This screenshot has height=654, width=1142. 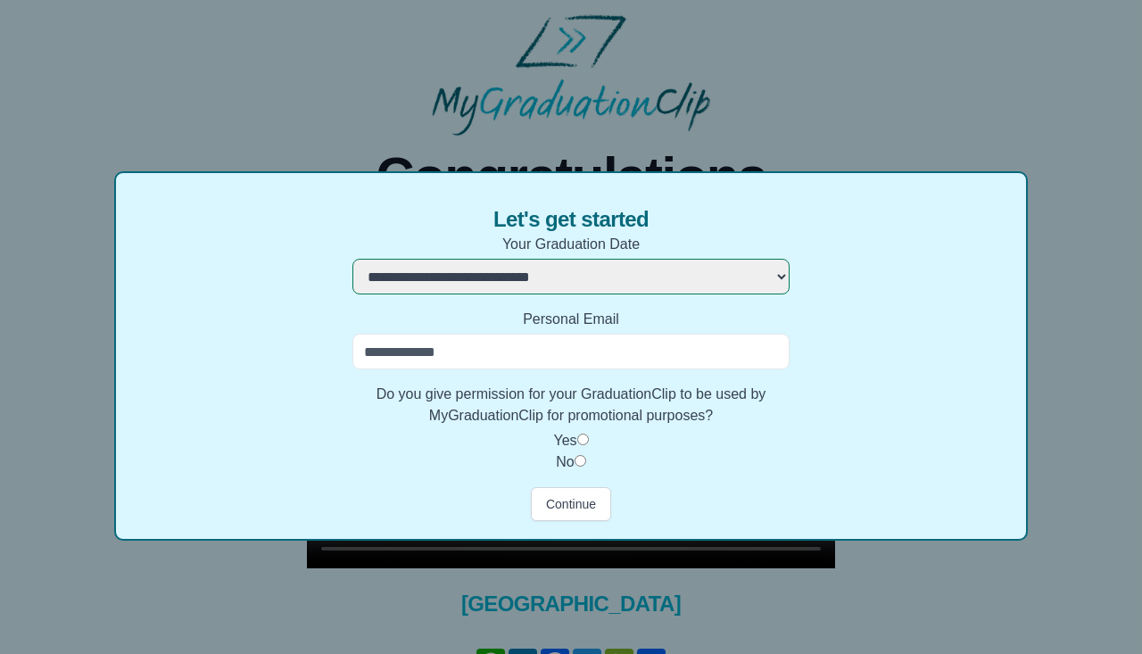 I want to click on label: Your Graduation Date, so click(x=571, y=244).